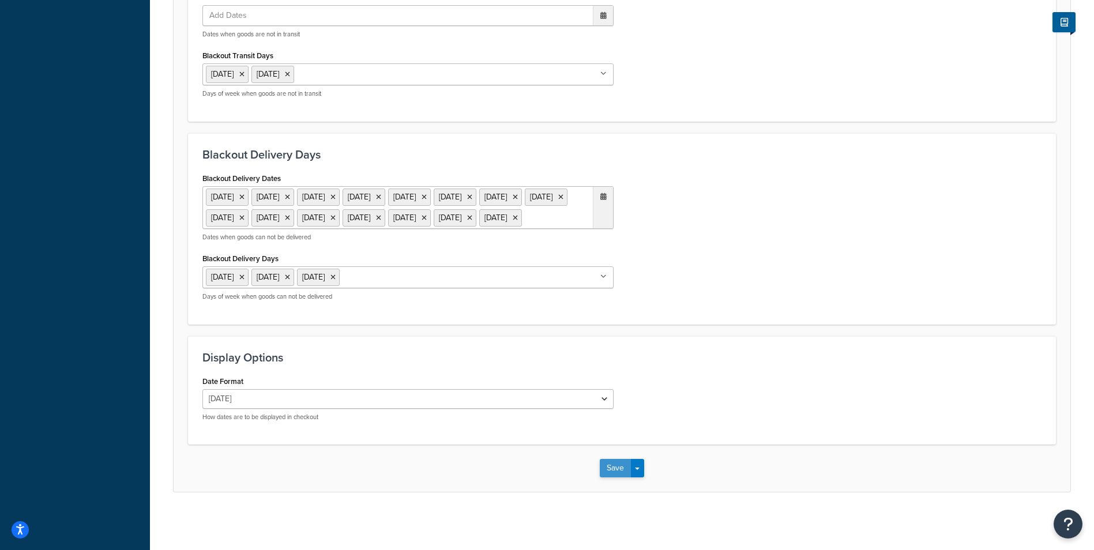 This screenshot has height=550, width=1094. I want to click on label: Blackout Delivery Days, so click(240, 258).